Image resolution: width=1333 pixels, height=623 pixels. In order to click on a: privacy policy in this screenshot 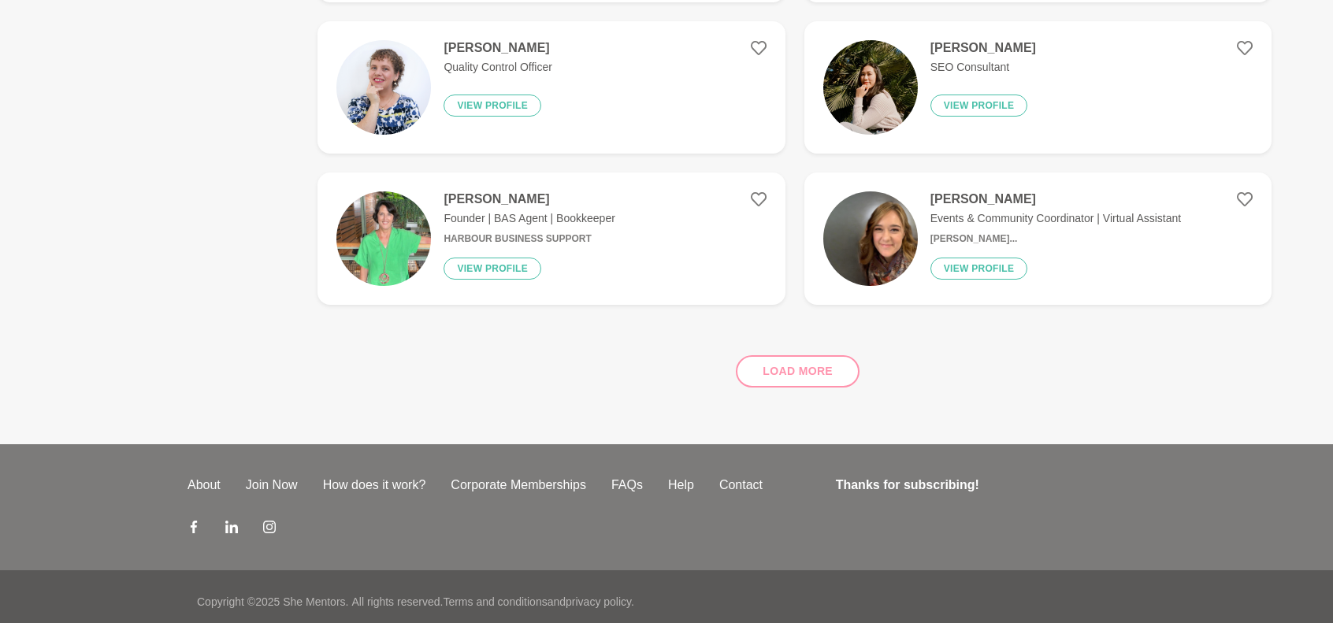, I will do `click(598, 602)`.